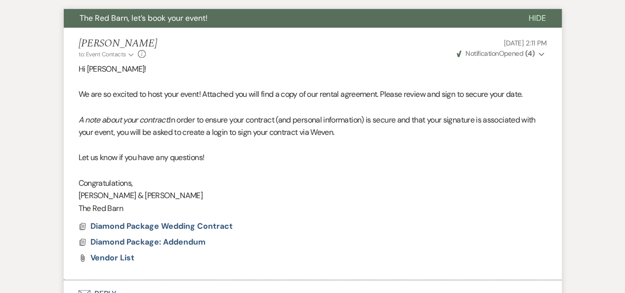 The height and width of the screenshot is (293, 625). I want to click on button: NotificationOpened (4), so click(501, 53).